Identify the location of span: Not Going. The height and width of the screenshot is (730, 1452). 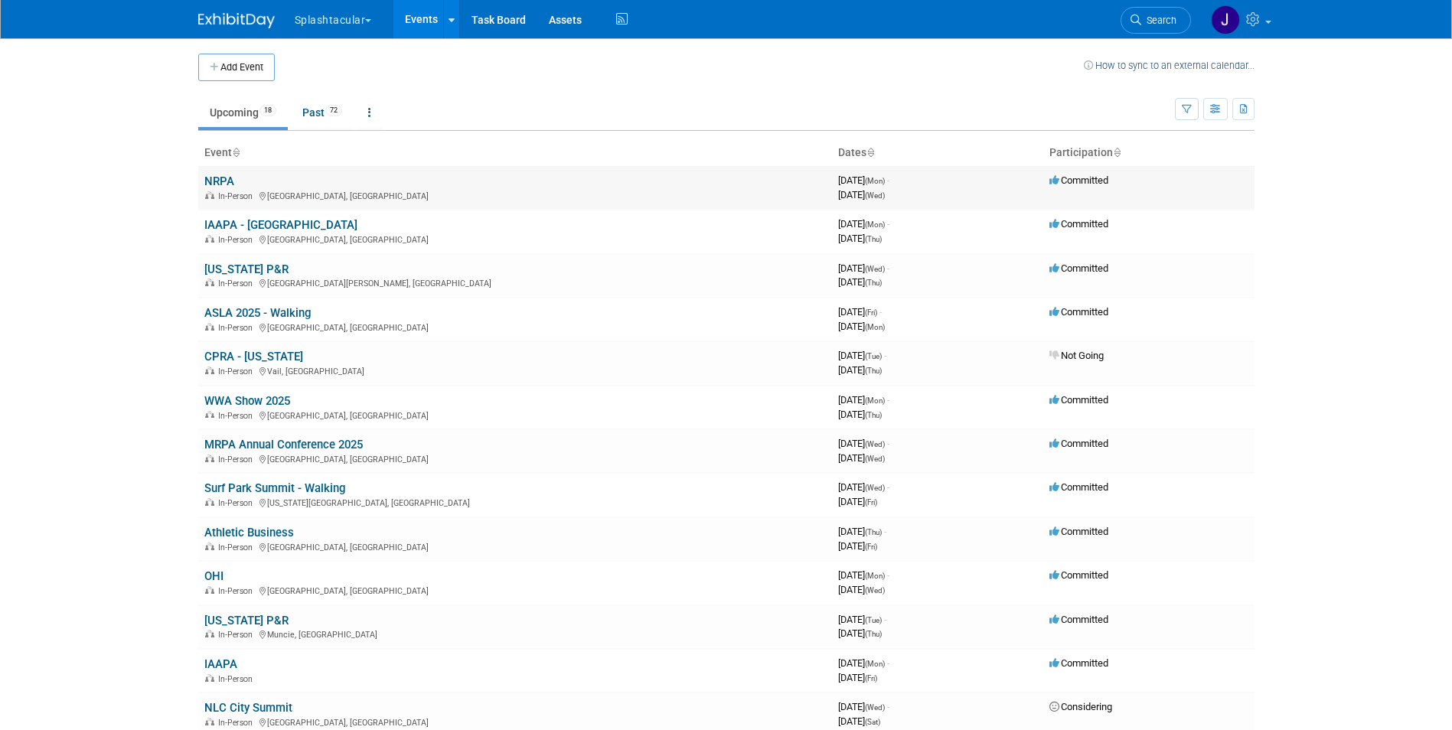
(1076, 355).